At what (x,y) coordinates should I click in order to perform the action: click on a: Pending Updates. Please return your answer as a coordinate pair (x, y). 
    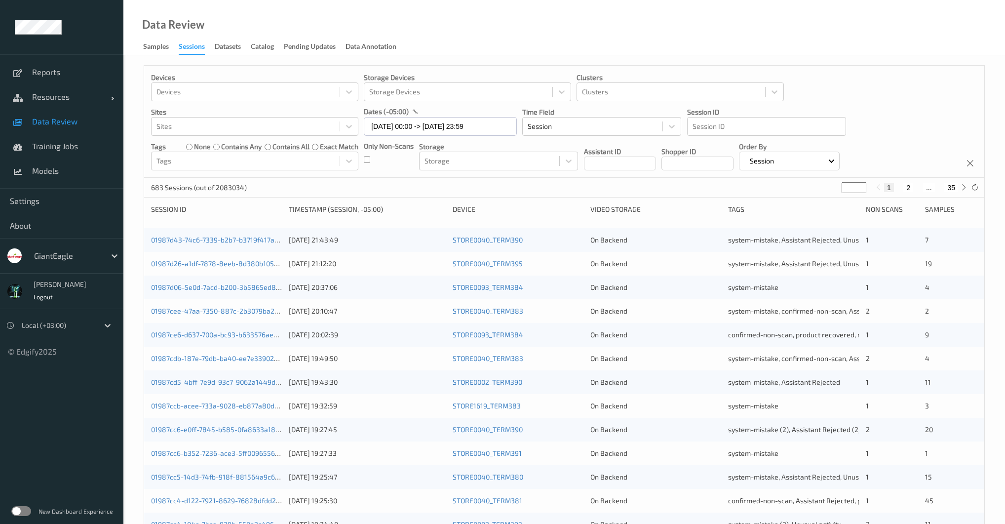
    Looking at the image, I should click on (314, 47).